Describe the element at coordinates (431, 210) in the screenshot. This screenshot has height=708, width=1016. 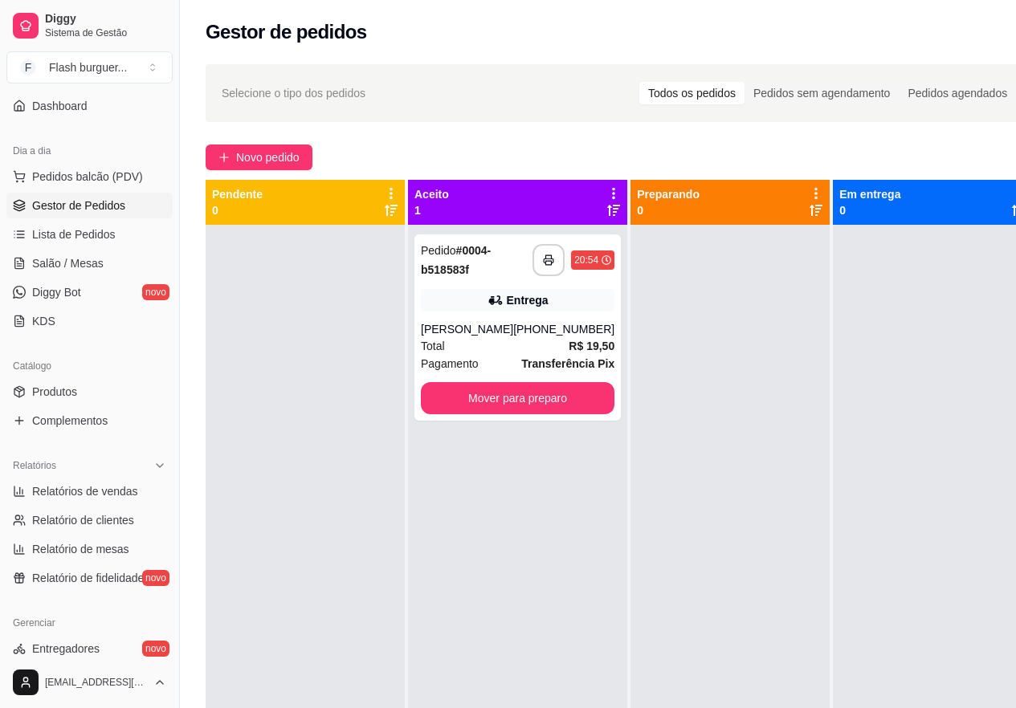
I see `p: 1` at that location.